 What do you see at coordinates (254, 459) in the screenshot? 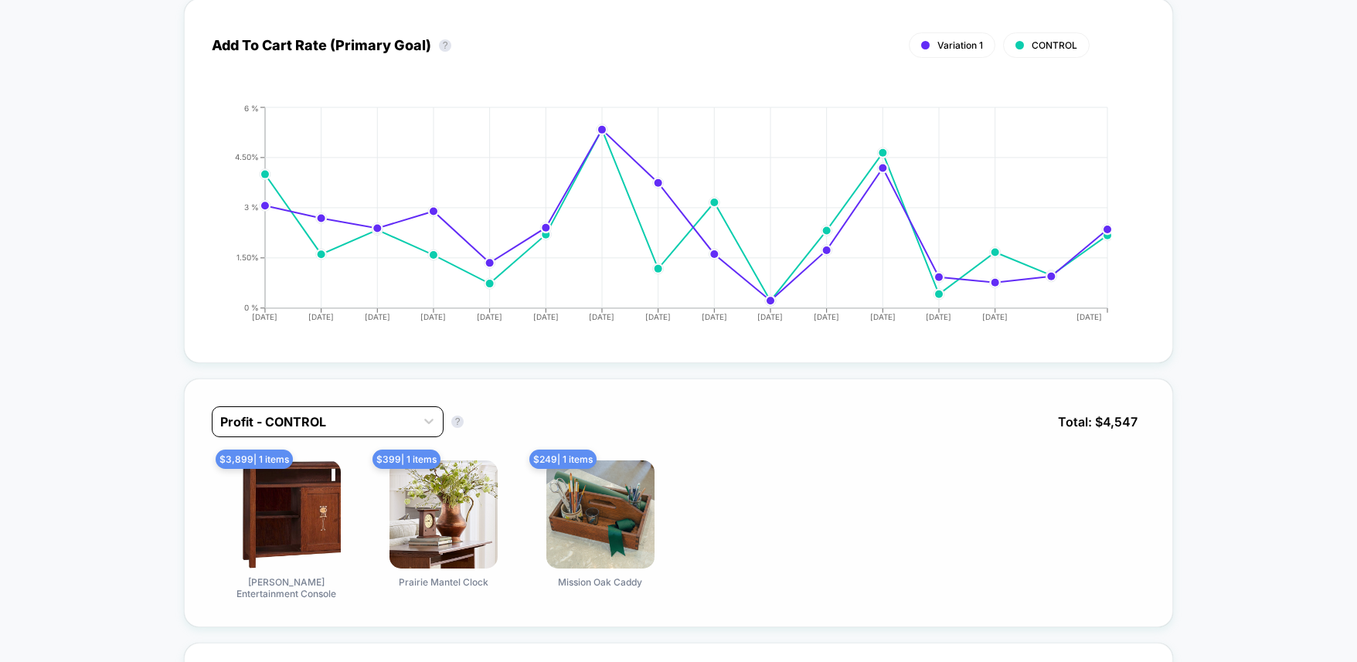
I see `span: $ 3,899 | 1 items` at bounding box center [254, 459].